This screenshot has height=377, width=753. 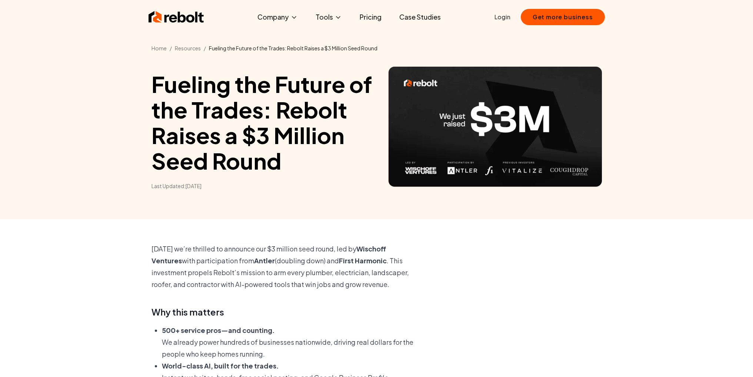 I want to click on a: Login, so click(x=503, y=17).